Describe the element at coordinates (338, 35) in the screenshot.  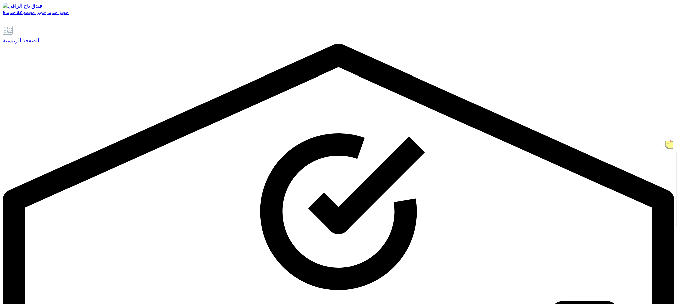
I see `a: الصفحة الرئيسية` at that location.